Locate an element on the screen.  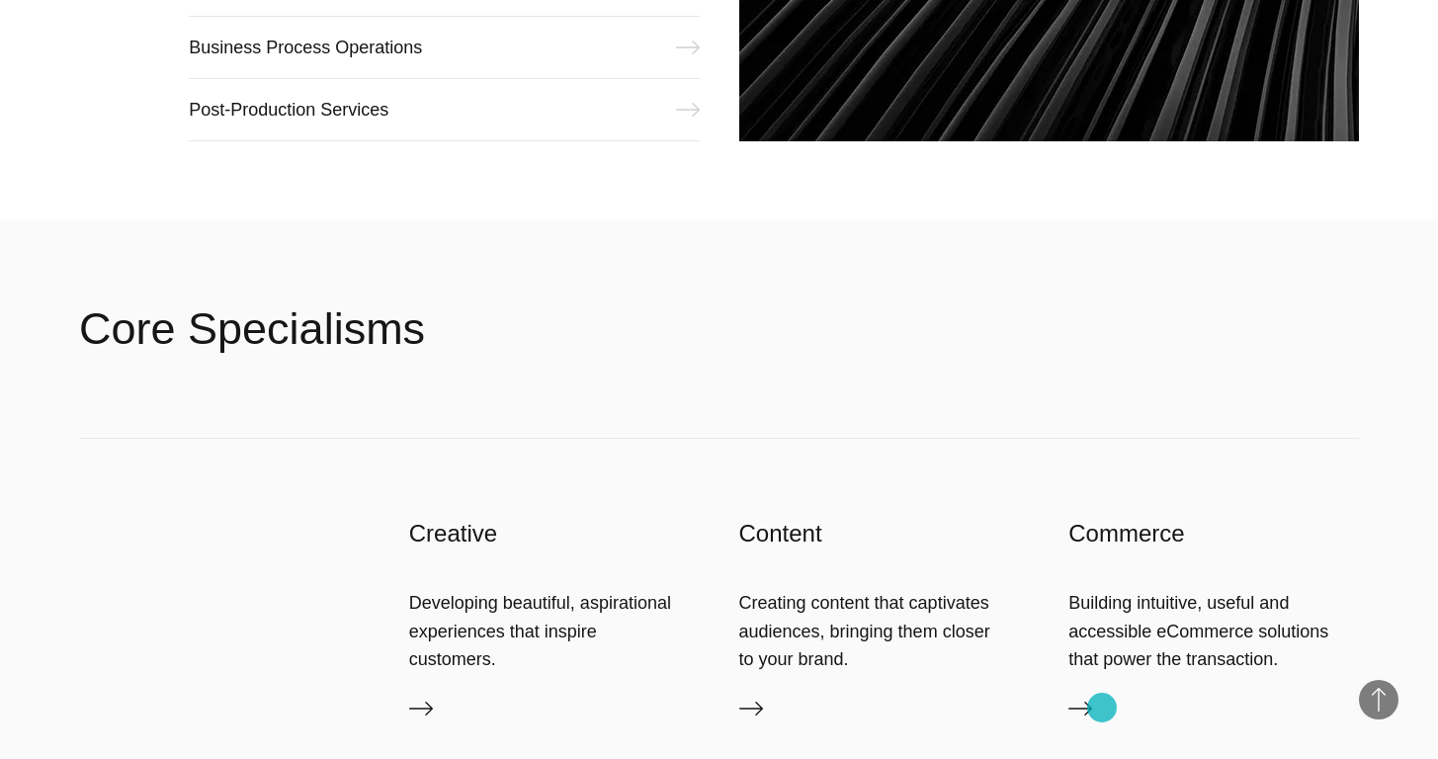
div: Creating content that captivates audiences, bringing them closer to your brand. is located at coordinates (884, 630).